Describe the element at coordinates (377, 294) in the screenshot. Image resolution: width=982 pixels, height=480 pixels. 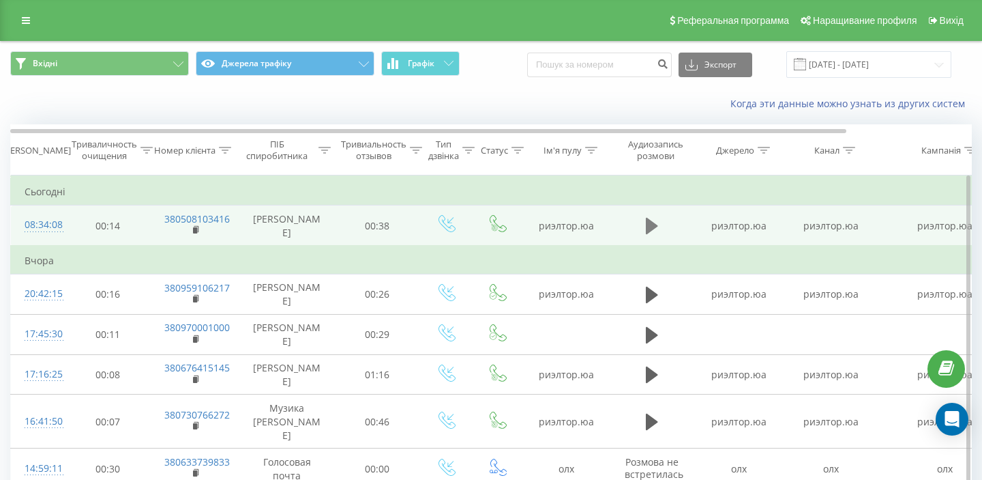
I see `font: 00:26` at that location.